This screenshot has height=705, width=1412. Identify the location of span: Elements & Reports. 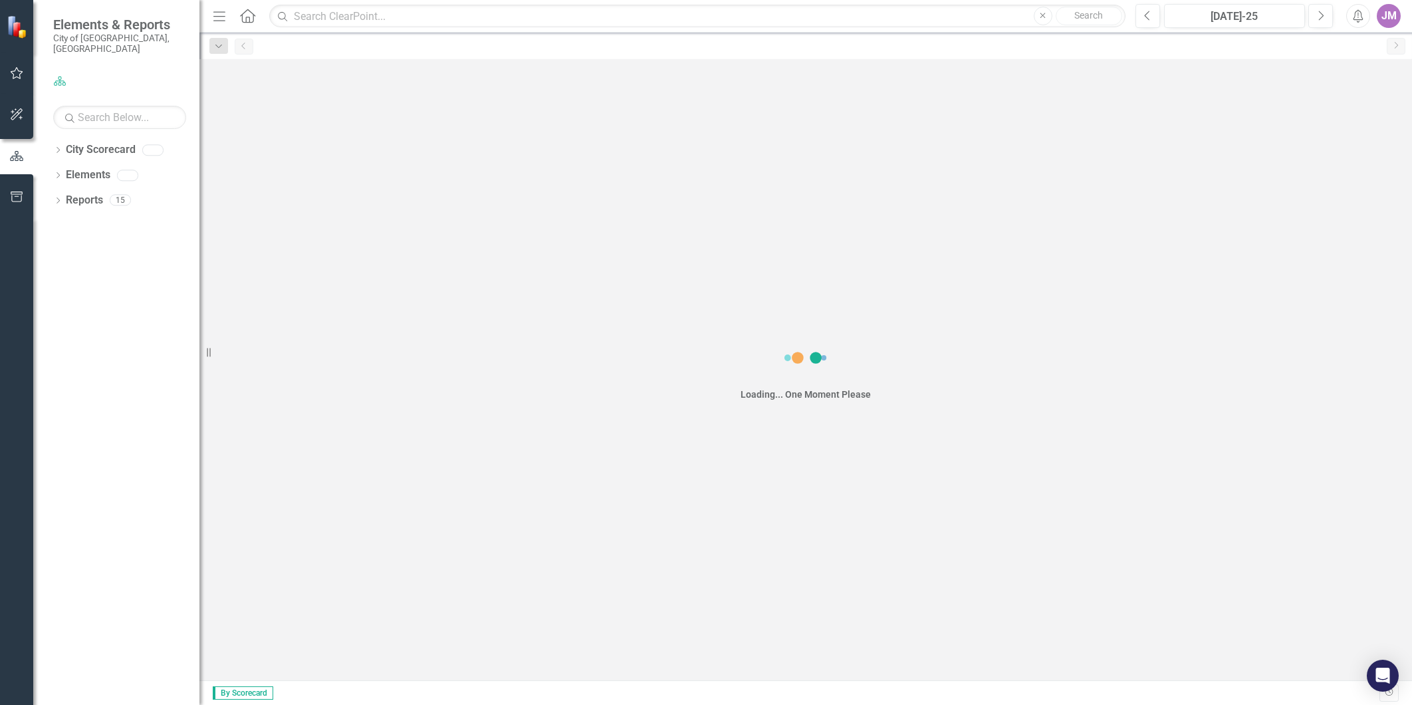
(120, 25).